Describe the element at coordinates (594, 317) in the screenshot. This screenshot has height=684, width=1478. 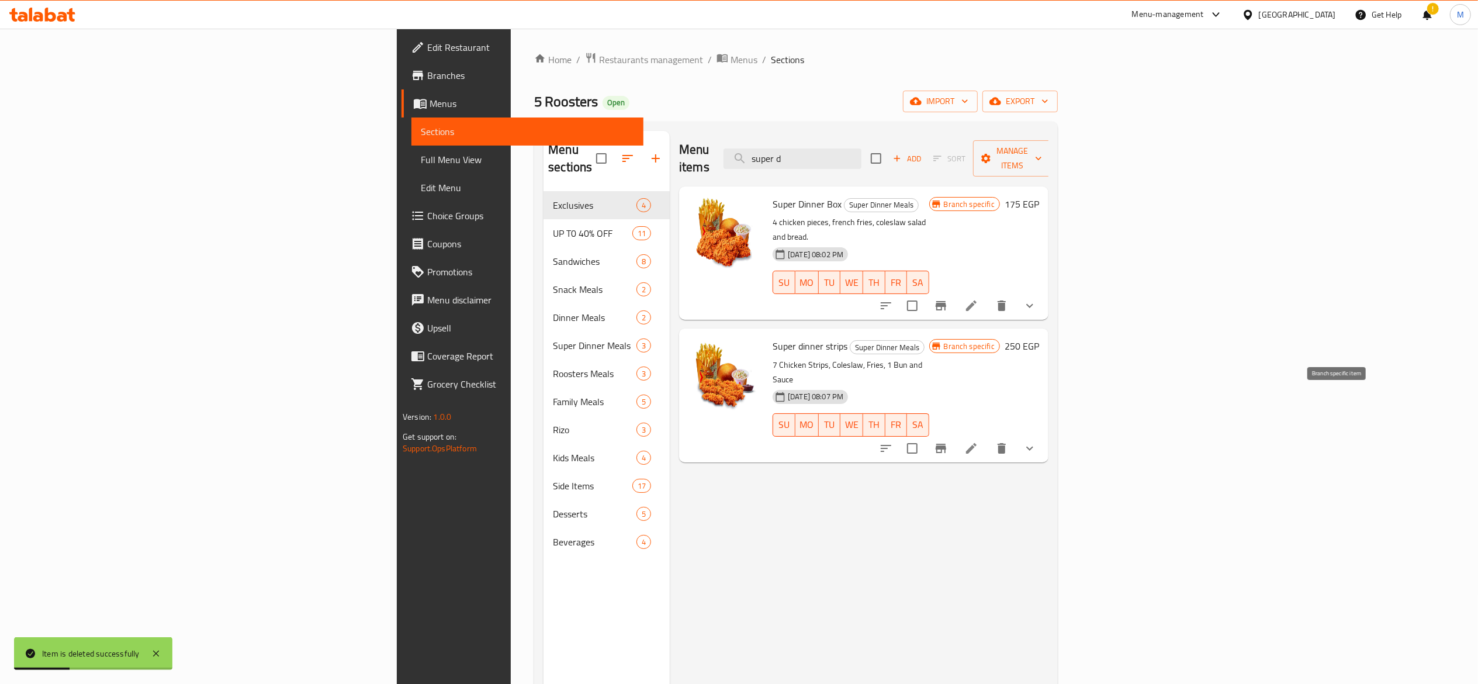
I see `span: Dinner Meals` at that location.